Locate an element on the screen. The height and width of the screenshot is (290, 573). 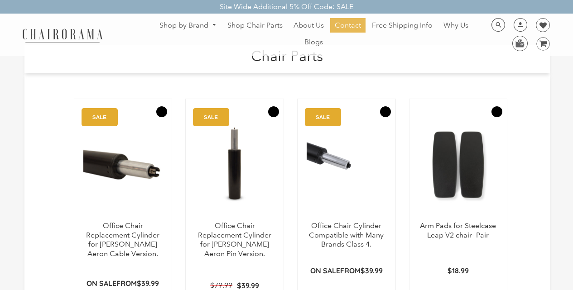
a: Office Chair Cylinder Compatible with Many Brands Class 4. - chairorama Office Chair Cylinder Com... is located at coordinates (347, 165).